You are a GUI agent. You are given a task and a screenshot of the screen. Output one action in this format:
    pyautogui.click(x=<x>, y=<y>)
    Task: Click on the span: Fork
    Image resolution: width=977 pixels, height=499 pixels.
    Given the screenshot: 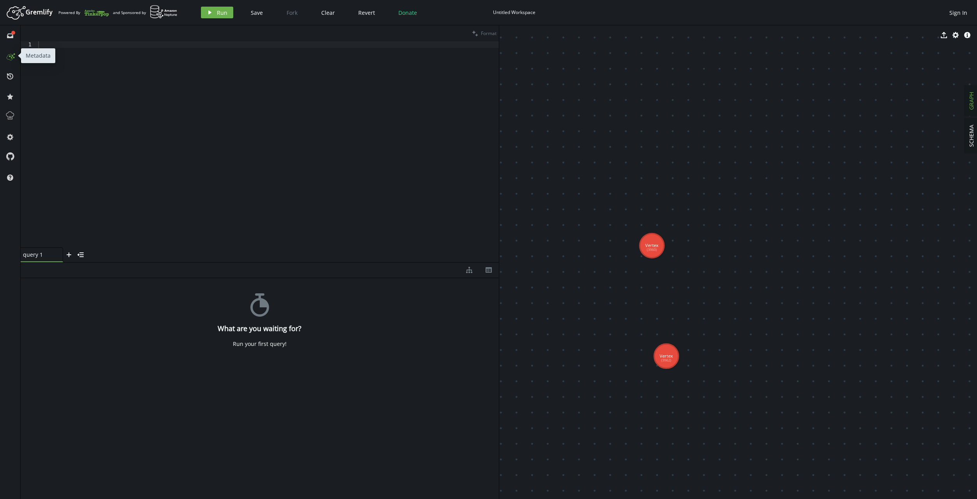 What is the action you would take?
    pyautogui.click(x=292, y=12)
    